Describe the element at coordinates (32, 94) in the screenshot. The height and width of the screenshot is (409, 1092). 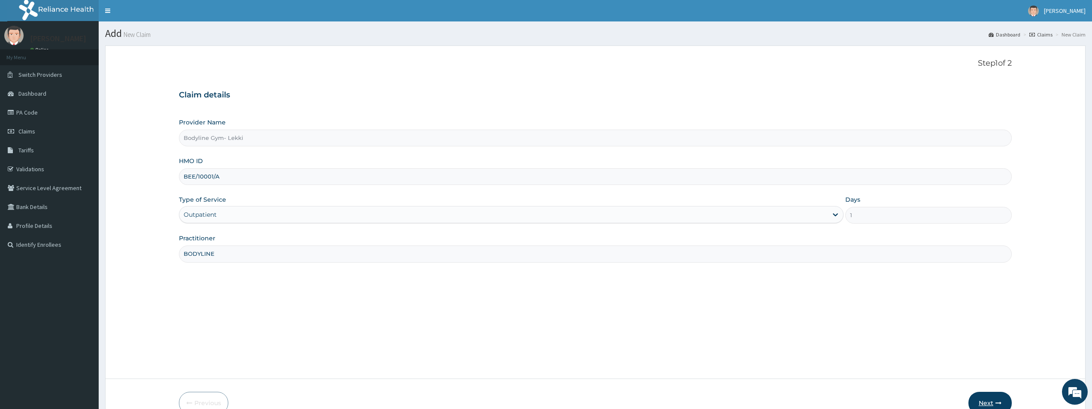
I see `span: Dashboard` at that location.